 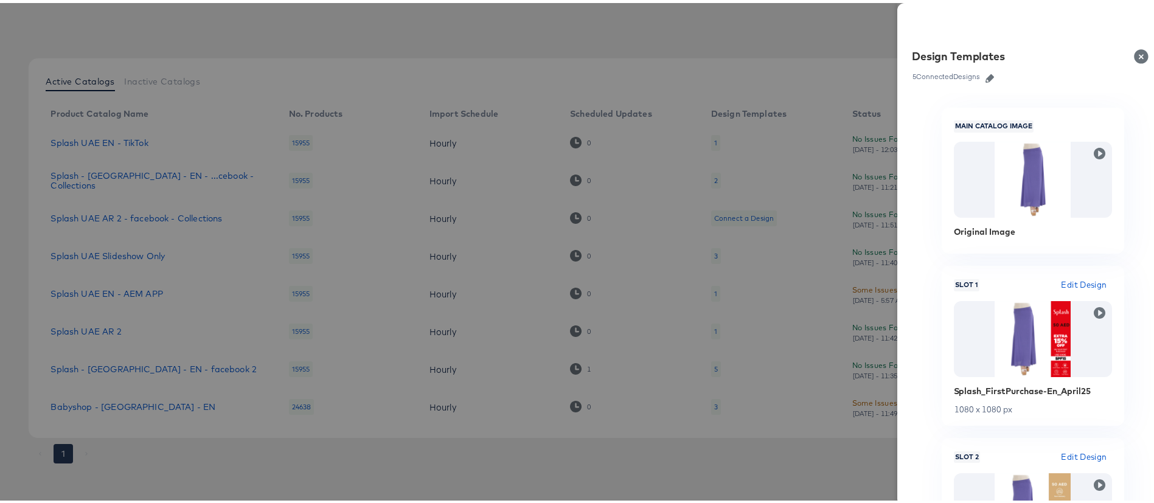 What do you see at coordinates (993, 123) in the screenshot?
I see `span: Main Catalog Image` at bounding box center [993, 123].